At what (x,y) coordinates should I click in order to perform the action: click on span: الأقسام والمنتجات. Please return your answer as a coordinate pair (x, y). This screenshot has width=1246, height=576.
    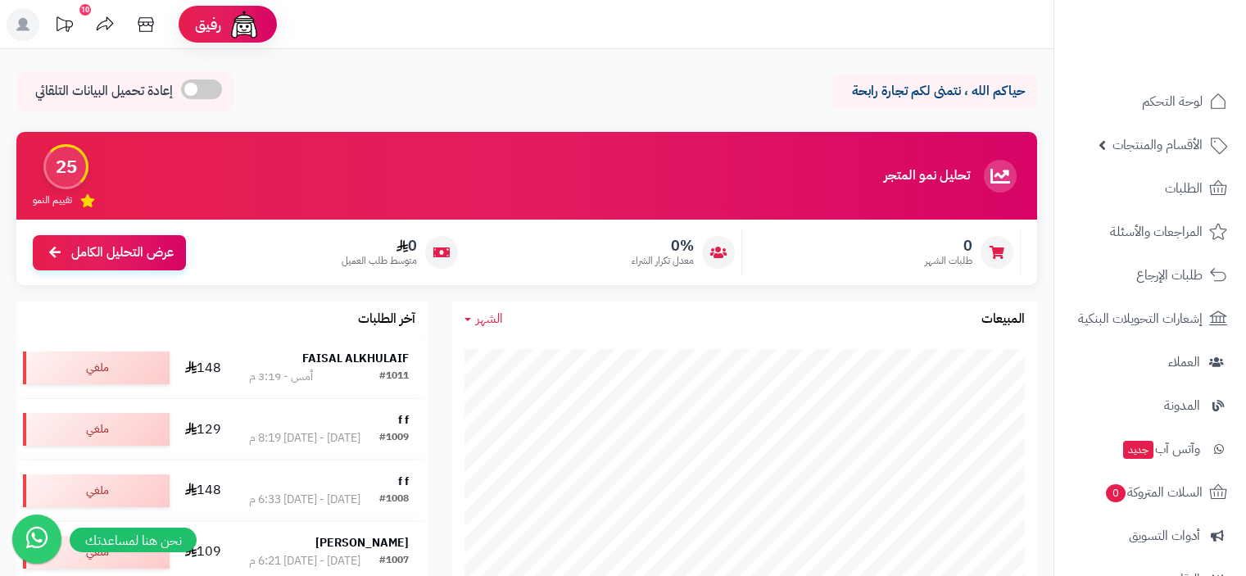
    Looking at the image, I should click on (1157, 145).